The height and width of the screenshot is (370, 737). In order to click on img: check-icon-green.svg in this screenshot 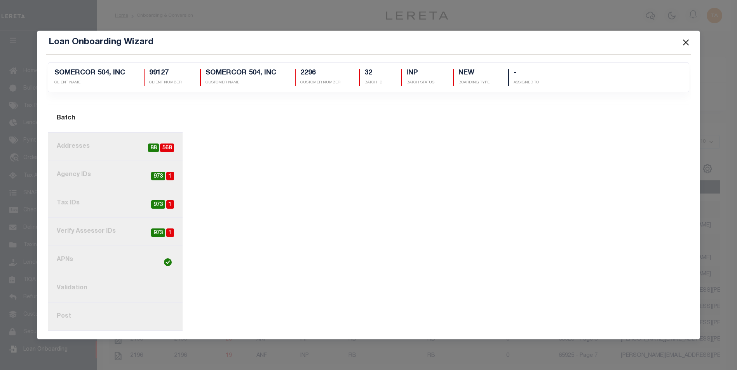, I will do `click(168, 262)`.